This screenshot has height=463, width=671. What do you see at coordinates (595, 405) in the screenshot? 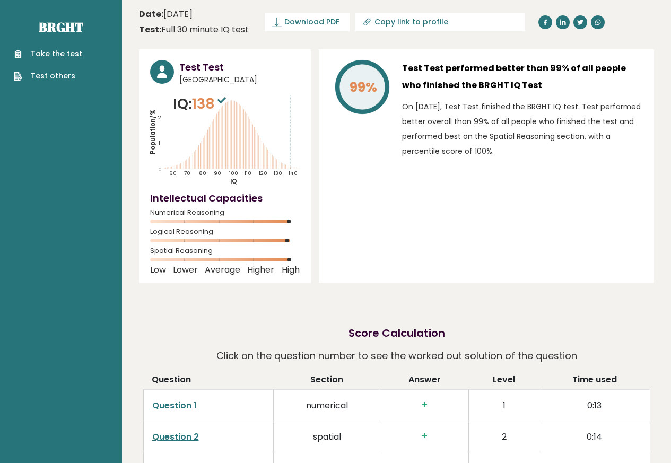
I see `td: 0:13` at bounding box center [595, 405].